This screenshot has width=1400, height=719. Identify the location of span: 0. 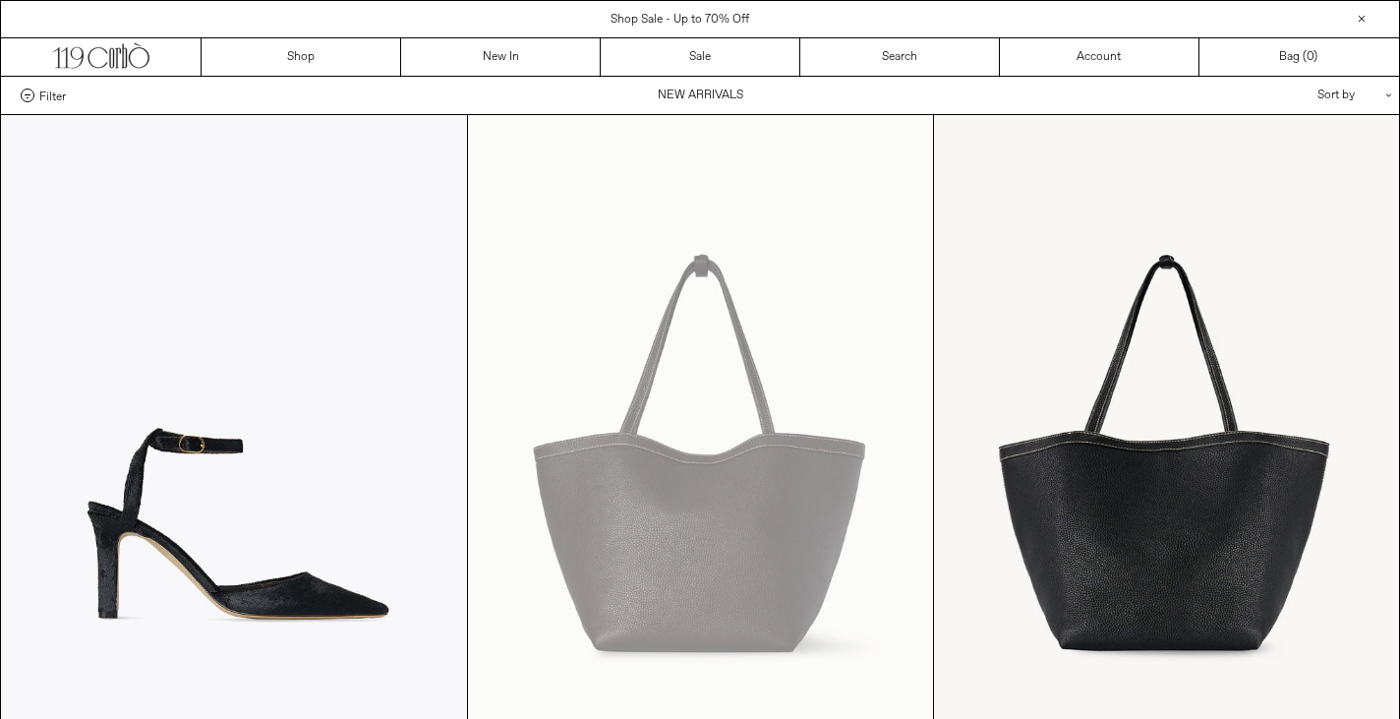
(1309, 57).